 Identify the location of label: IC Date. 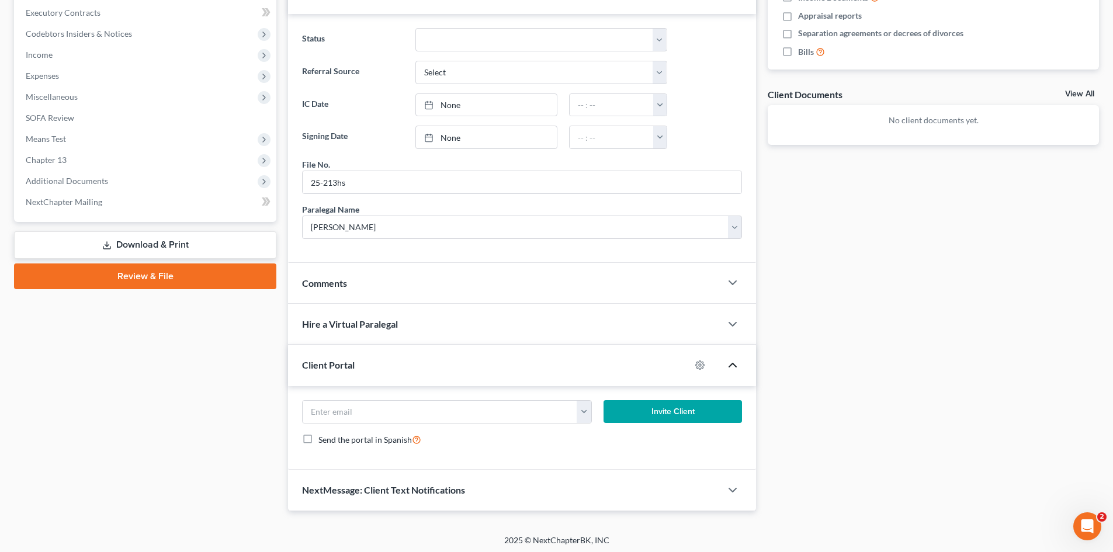
(352, 105).